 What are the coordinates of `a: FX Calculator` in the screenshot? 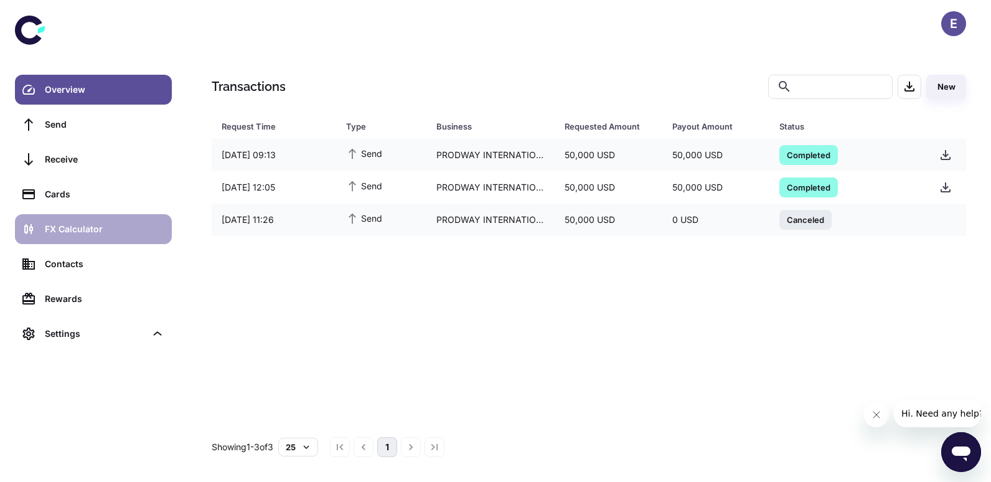 It's located at (93, 229).